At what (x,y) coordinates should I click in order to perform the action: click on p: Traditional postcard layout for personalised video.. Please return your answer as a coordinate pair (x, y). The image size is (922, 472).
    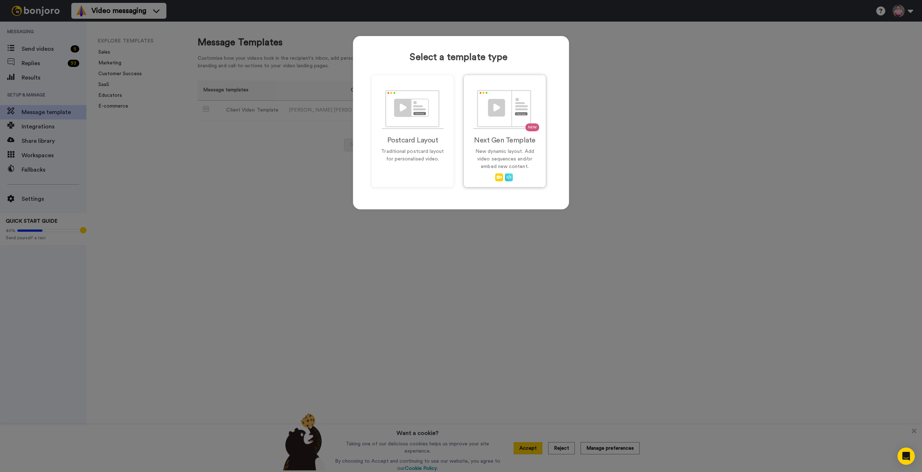
    Looking at the image, I should click on (412, 156).